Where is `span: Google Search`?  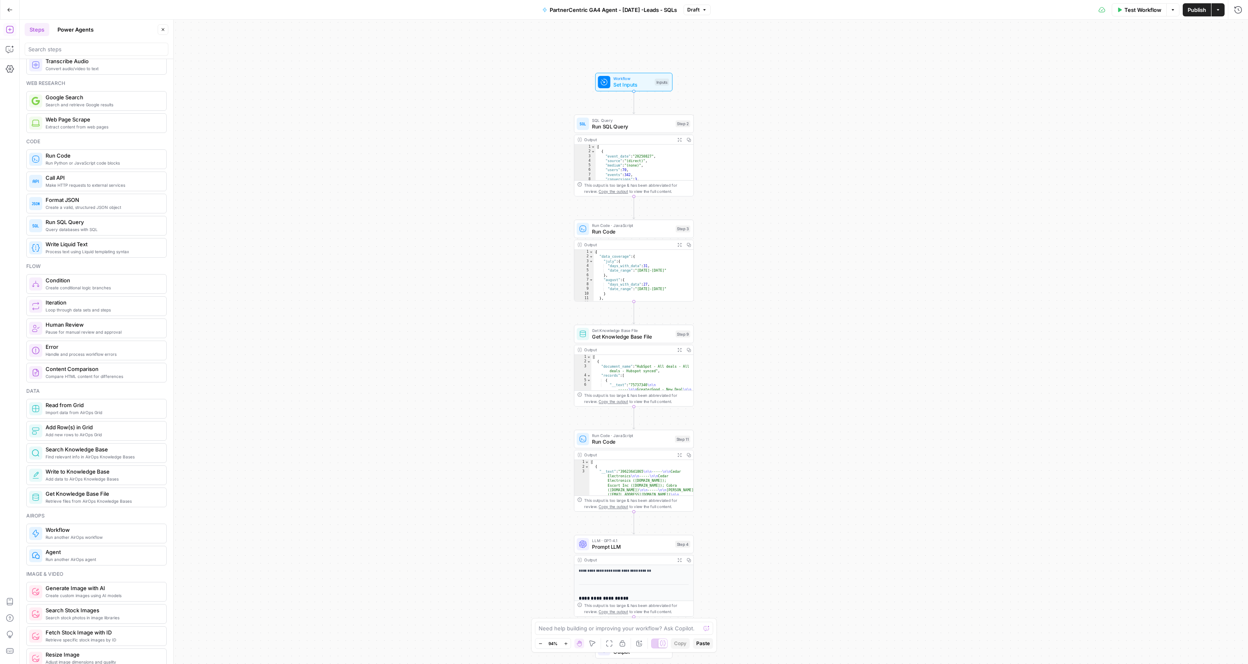 span: Google Search is located at coordinates (103, 97).